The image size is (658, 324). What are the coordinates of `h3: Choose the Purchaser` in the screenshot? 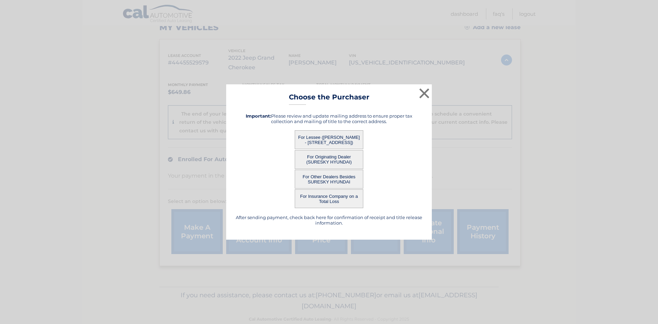 It's located at (329, 99).